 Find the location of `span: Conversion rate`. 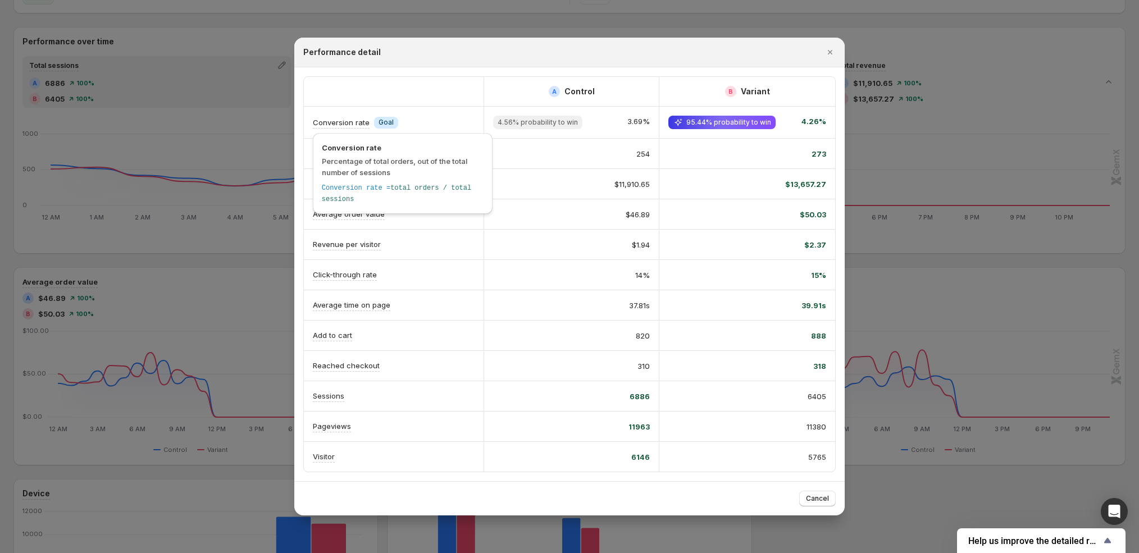

span: Conversion rate is located at coordinates (403, 148).